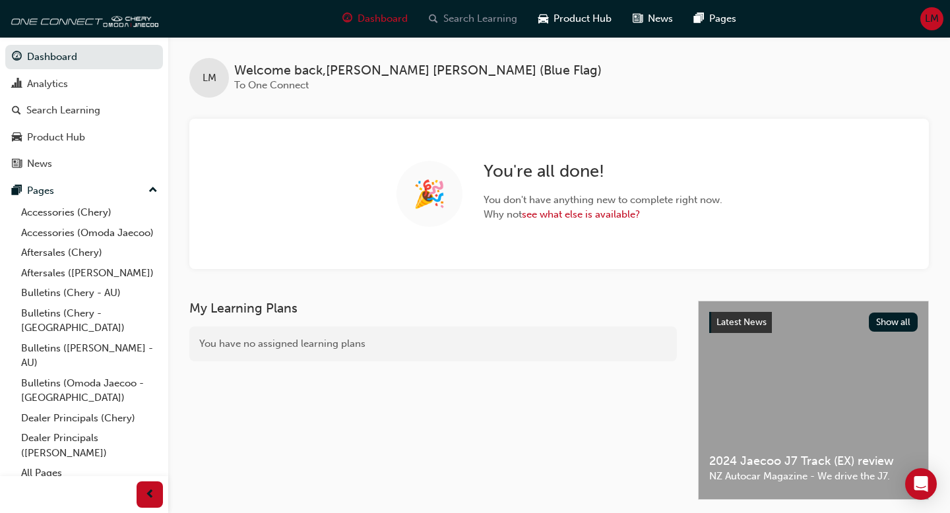 The width and height of the screenshot is (950, 513). What do you see at coordinates (271, 85) in the screenshot?
I see `span: To One Connect` at bounding box center [271, 85].